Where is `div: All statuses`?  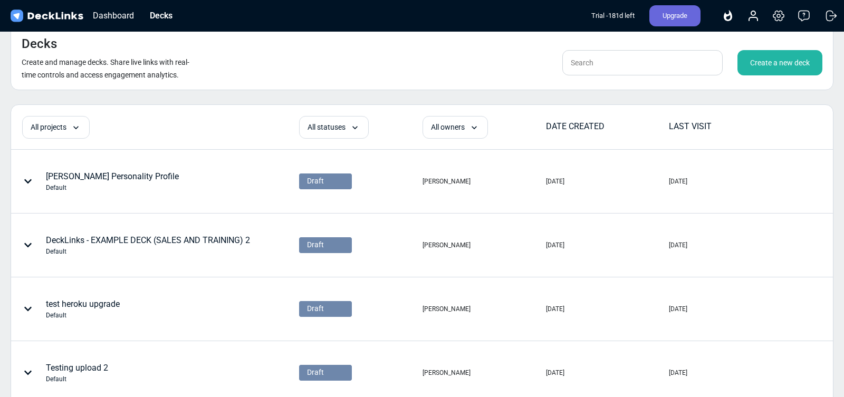 div: All statuses is located at coordinates (334, 127).